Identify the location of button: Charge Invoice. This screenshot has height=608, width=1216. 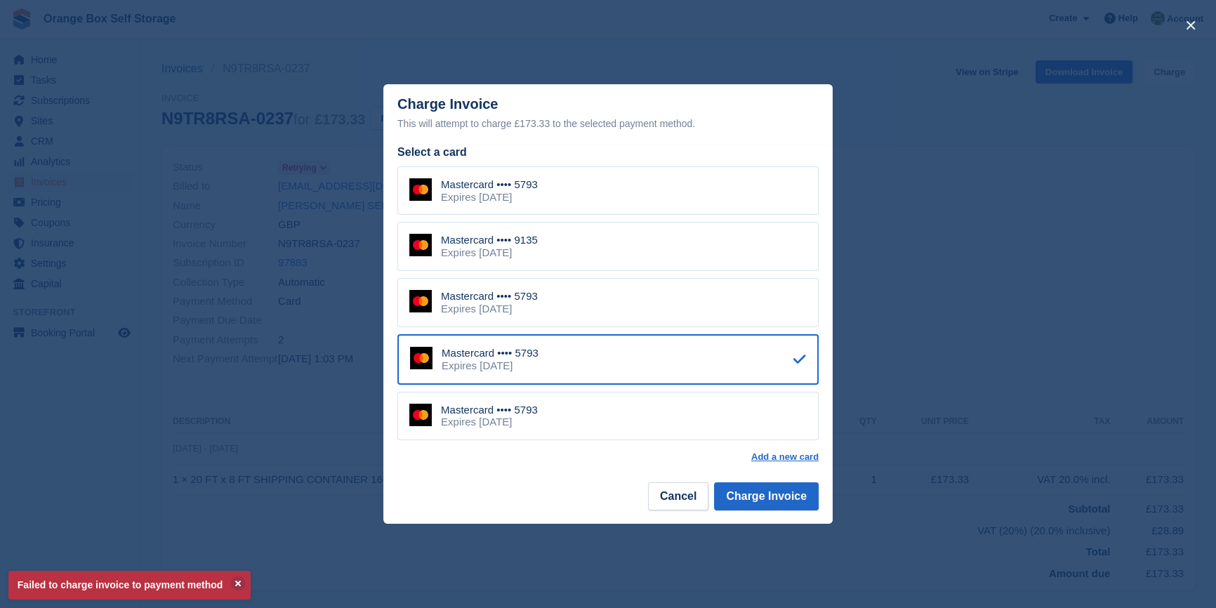
(766, 496).